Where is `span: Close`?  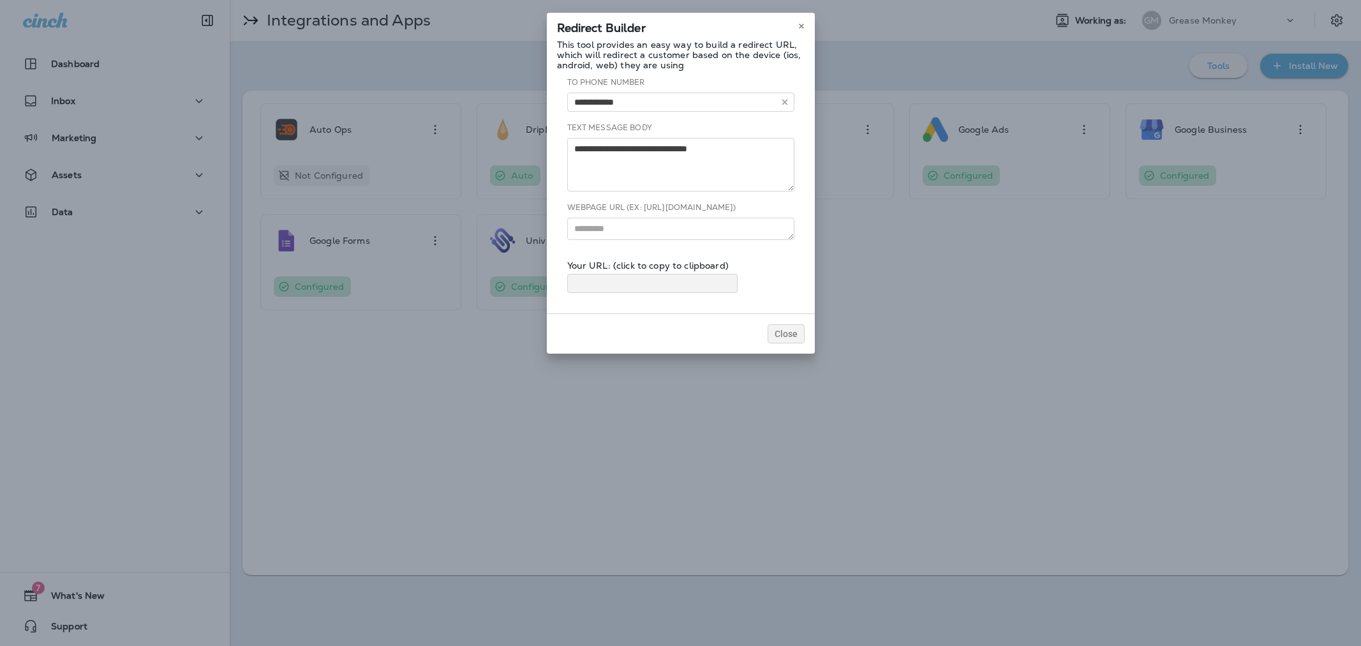 span: Close is located at coordinates (786, 334).